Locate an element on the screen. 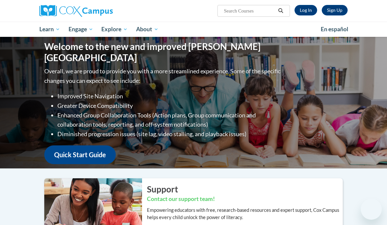 The height and width of the screenshot is (225, 387). li: Greater Device Compatibility is located at coordinates (170, 105).